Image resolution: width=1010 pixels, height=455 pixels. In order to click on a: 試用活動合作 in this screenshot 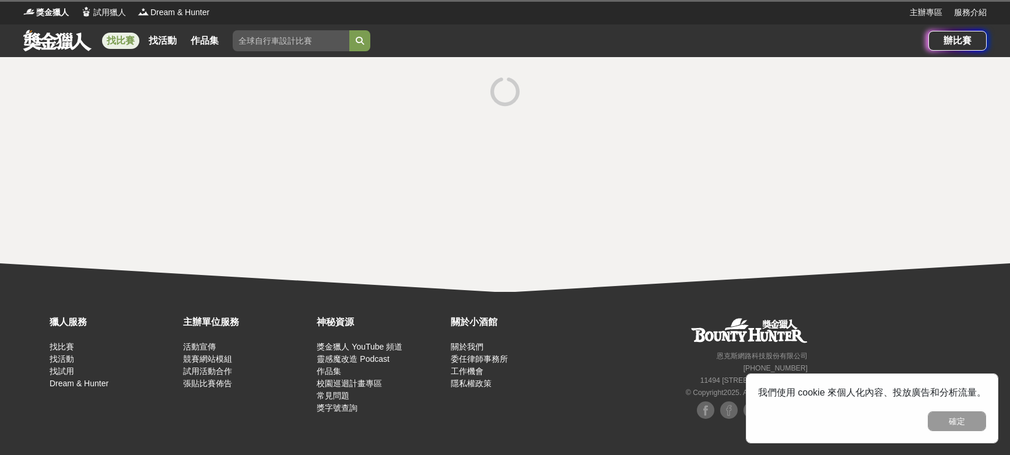, I will do `click(208, 371)`.